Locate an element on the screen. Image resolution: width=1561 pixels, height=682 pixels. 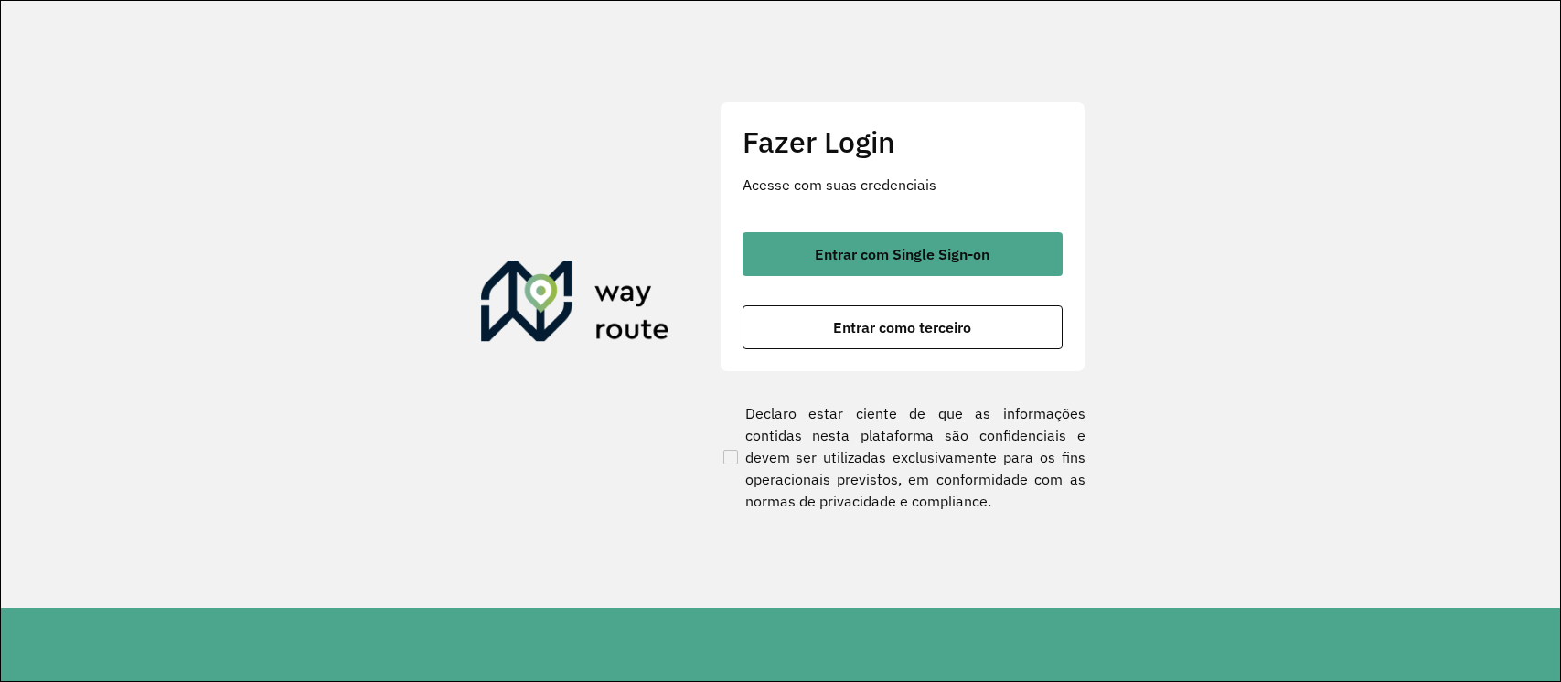
label: Declaro estar ciente de que as informações contidas nesta plataforma são confidenciais e devem se... is located at coordinates (902, 457).